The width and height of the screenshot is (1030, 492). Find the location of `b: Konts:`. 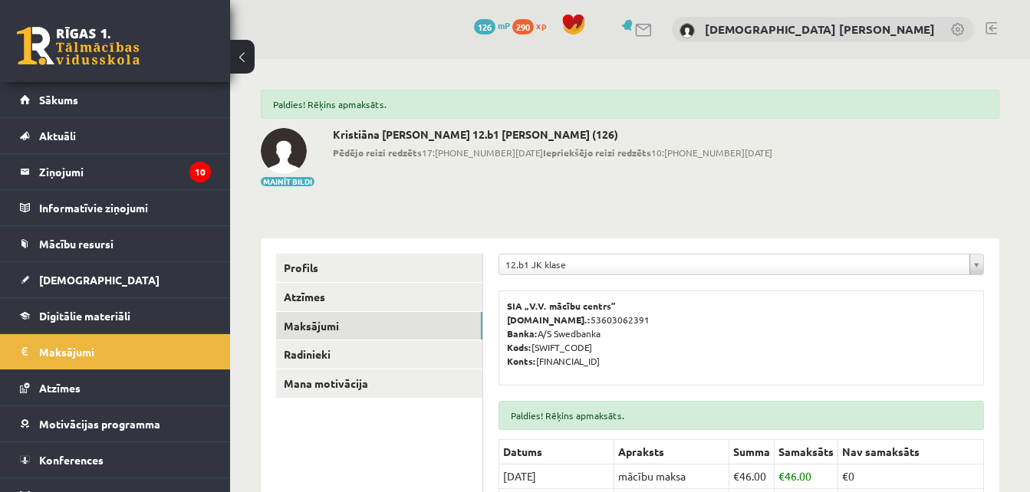

b: Konts: is located at coordinates (521, 361).